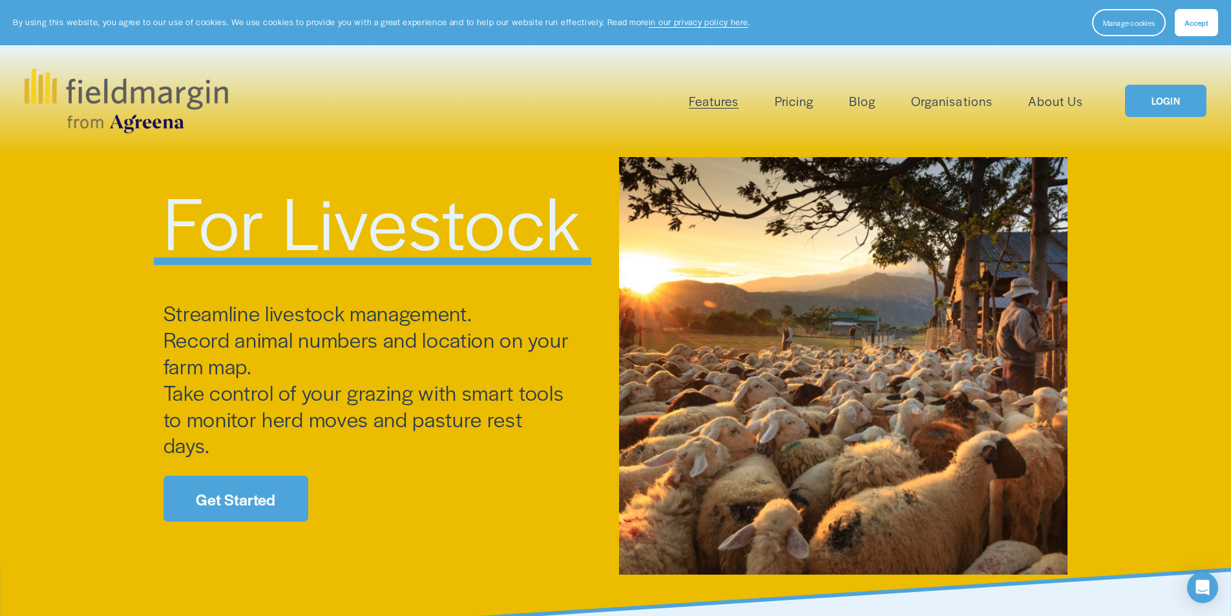 The height and width of the screenshot is (616, 1231). I want to click on span: For Livestock, so click(373, 220).